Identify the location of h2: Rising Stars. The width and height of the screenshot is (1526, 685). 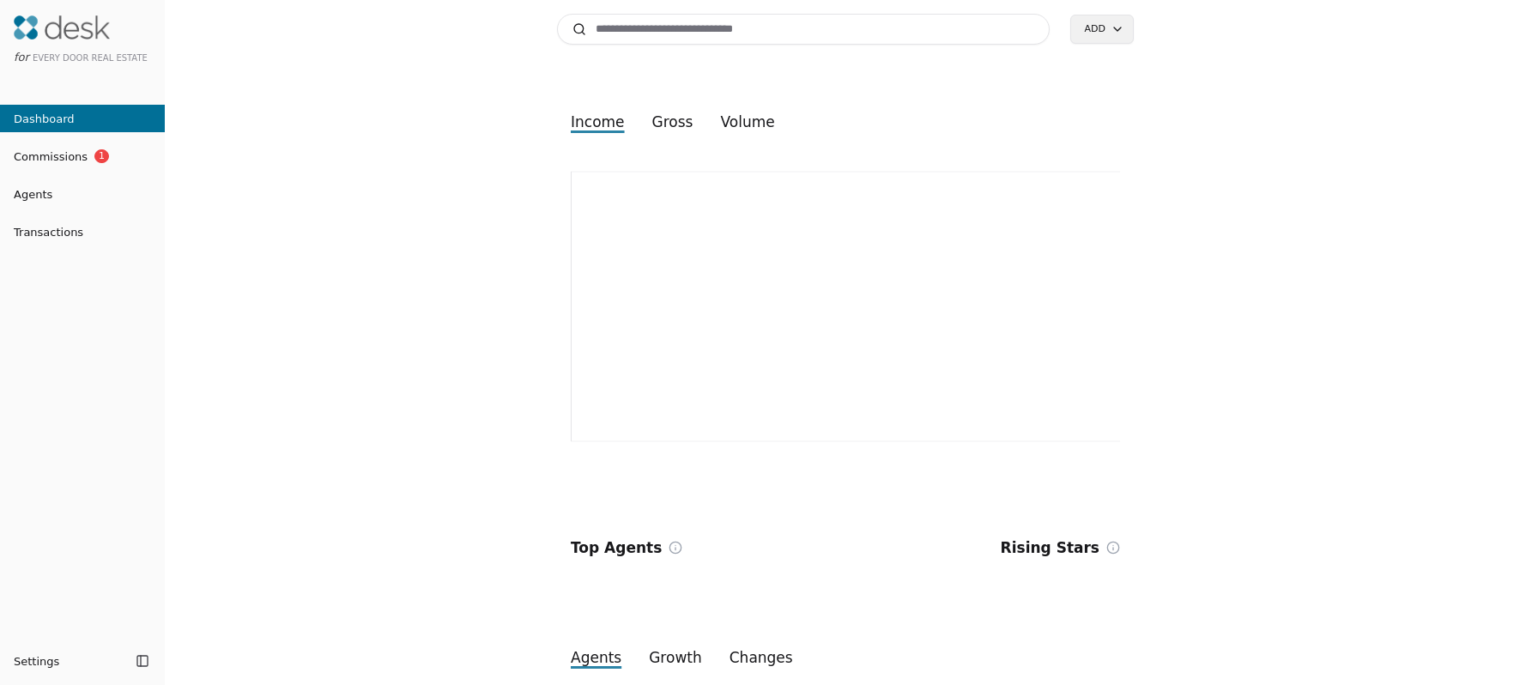
(1050, 548).